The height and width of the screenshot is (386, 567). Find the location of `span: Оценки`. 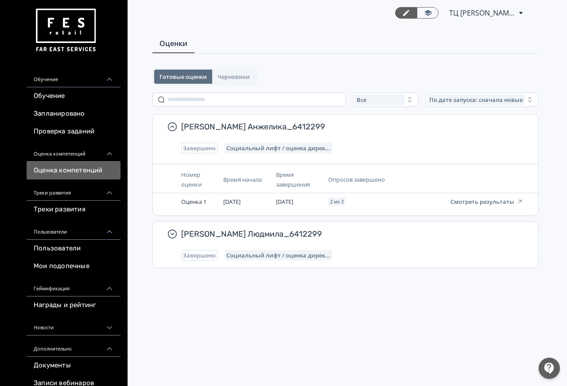

span: Оценки is located at coordinates (173, 43).